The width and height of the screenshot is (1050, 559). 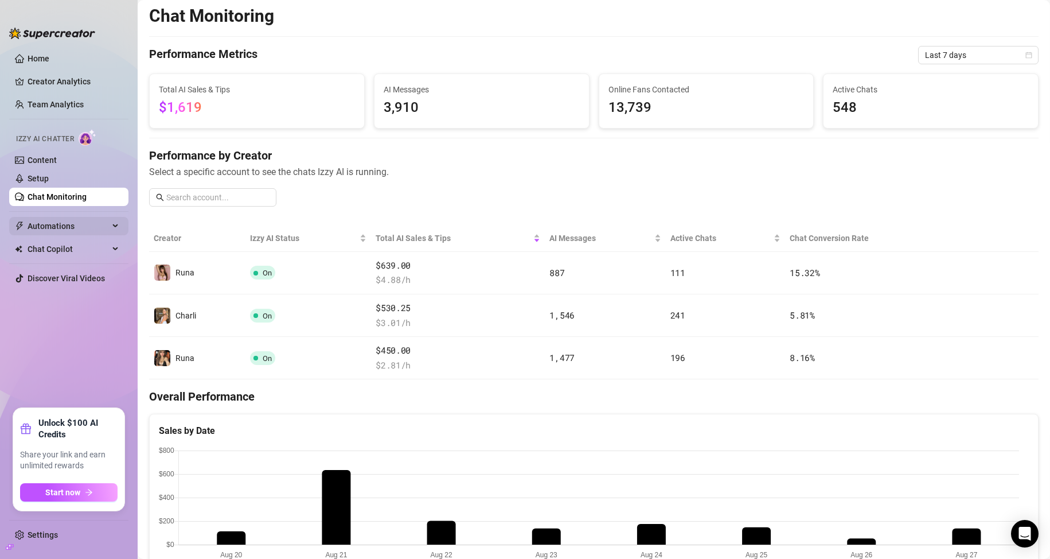 What do you see at coordinates (42, 160) in the screenshot?
I see `a: Content` at bounding box center [42, 160].